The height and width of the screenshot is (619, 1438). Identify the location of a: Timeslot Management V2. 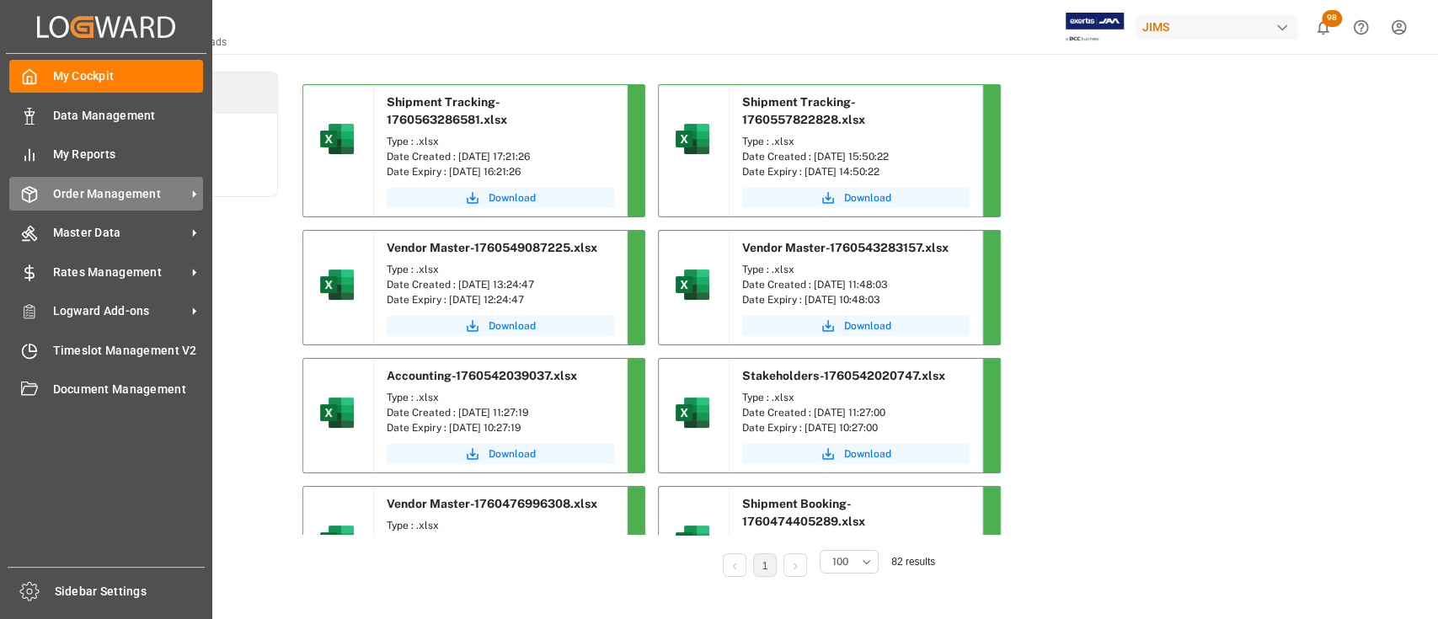
(106, 350).